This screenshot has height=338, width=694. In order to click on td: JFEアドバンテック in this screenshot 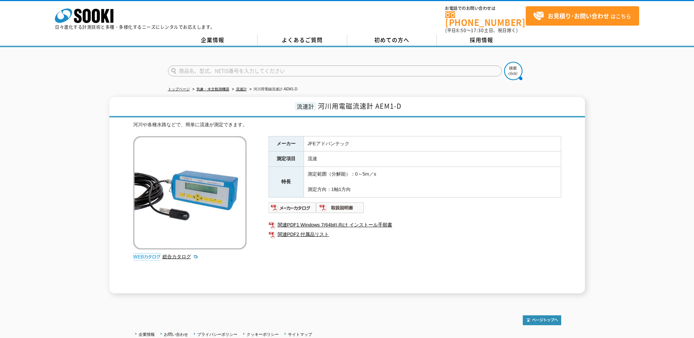, I will do `click(432, 144)`.